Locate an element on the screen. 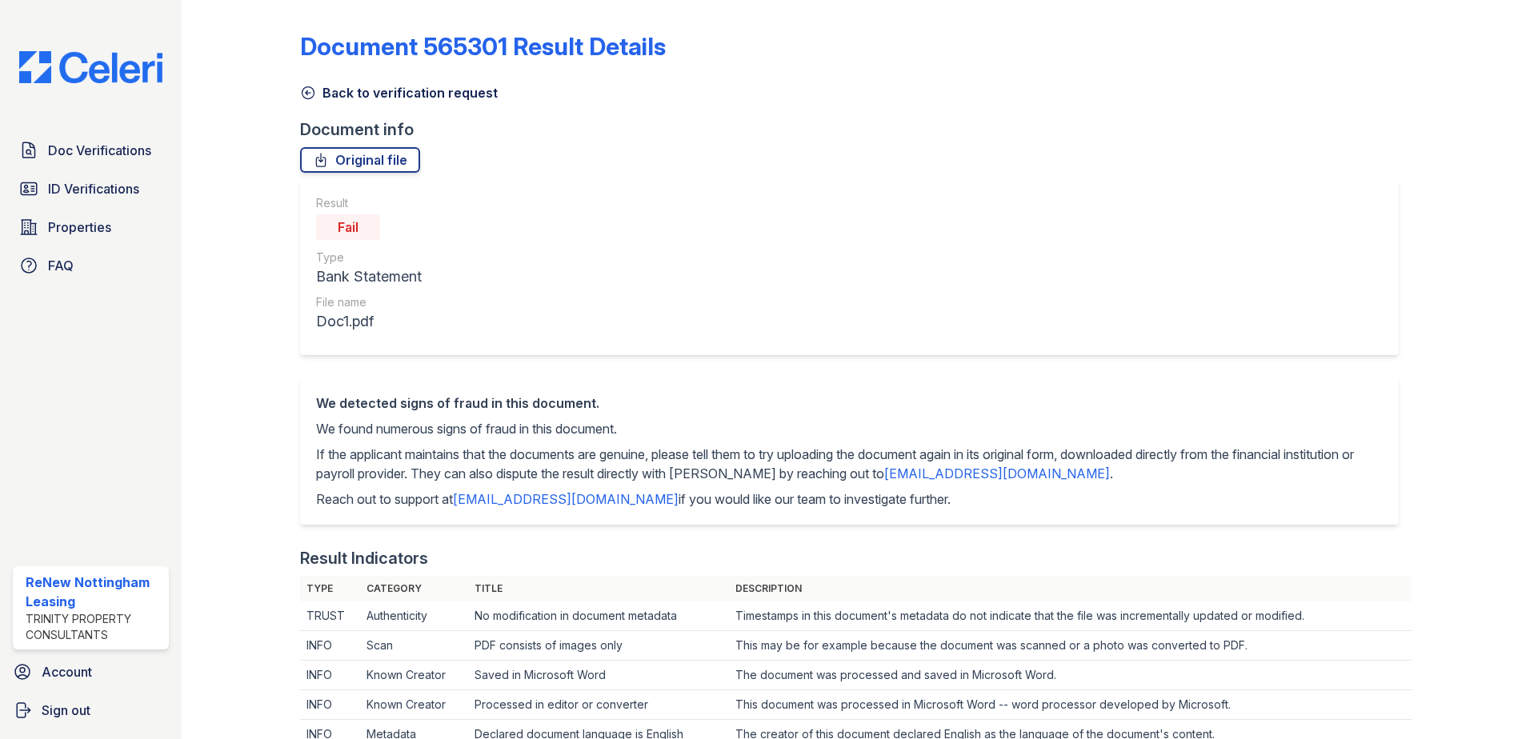 This screenshot has width=1530, height=739. div: We detected signs of fraud in this document. is located at coordinates (849, 403).